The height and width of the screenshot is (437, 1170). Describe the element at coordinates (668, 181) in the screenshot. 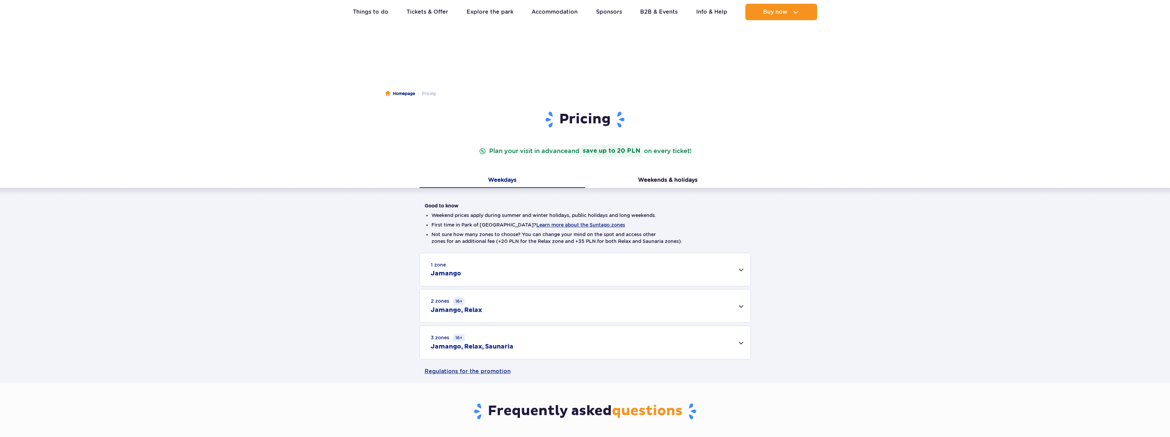

I see `button: Weekends & holidays` at that location.